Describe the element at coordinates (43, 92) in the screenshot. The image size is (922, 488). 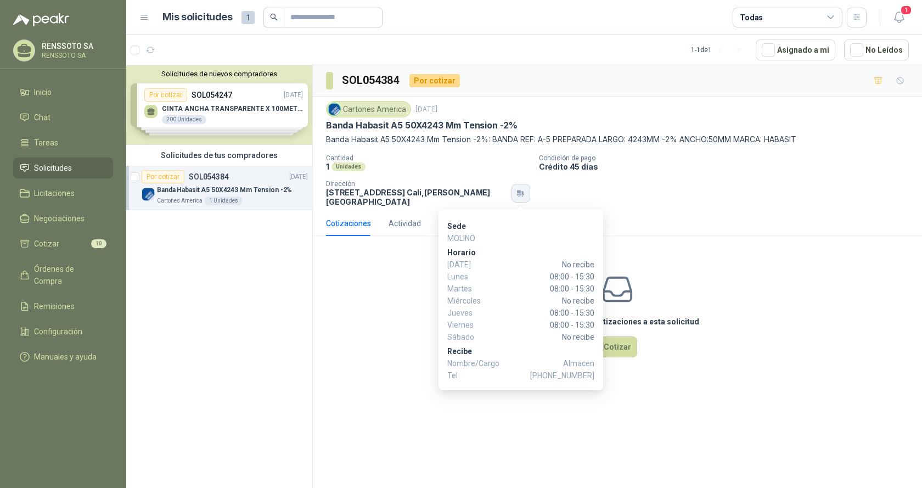
I see `span: Inicio` at that location.